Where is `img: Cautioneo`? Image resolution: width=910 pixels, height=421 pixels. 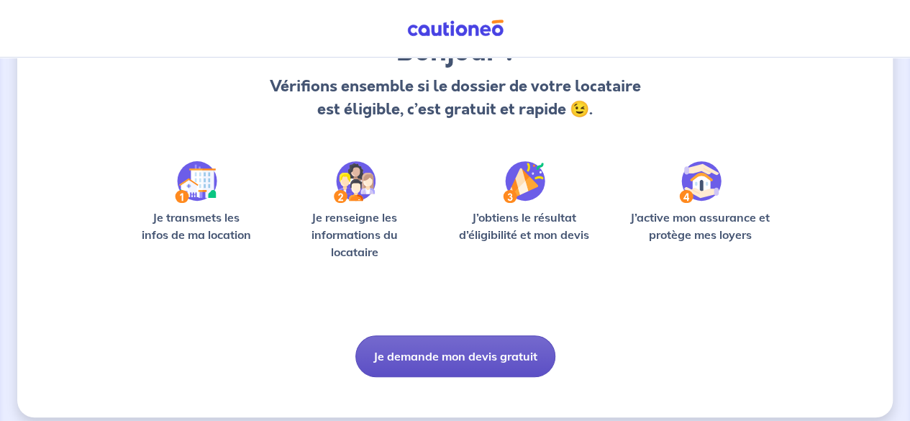 img: Cautioneo is located at coordinates (455, 28).